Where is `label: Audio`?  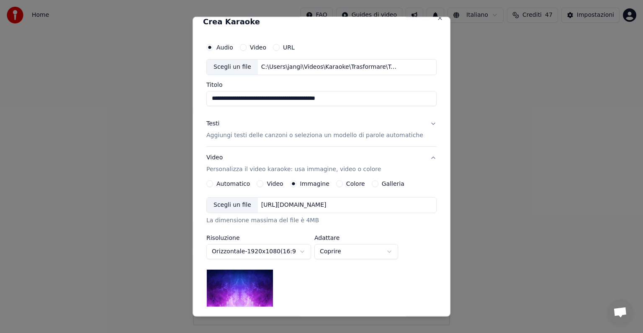
label: Audio is located at coordinates (225, 47).